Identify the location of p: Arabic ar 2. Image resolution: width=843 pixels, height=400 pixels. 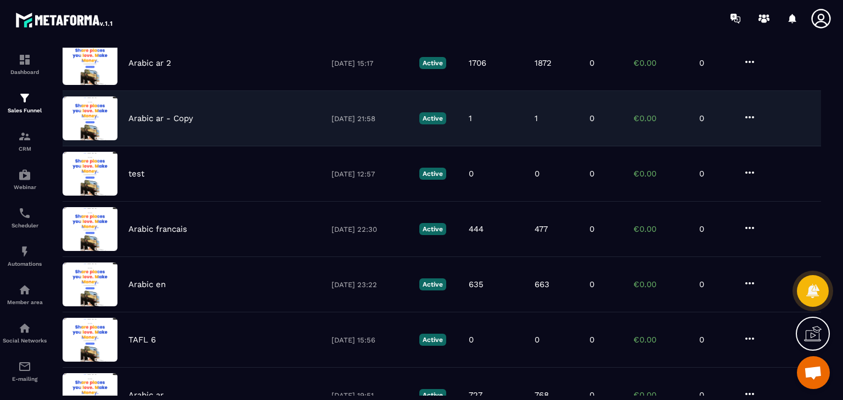
(150, 63).